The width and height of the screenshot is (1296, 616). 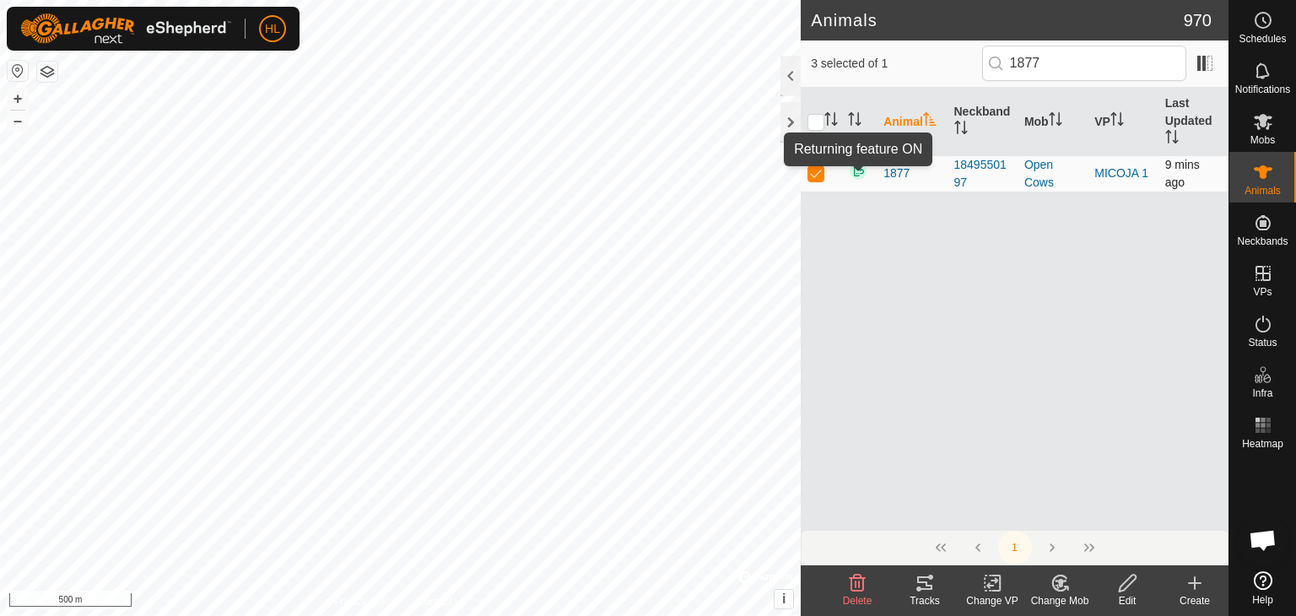 I want to click on span: Delete, so click(x=857, y=601).